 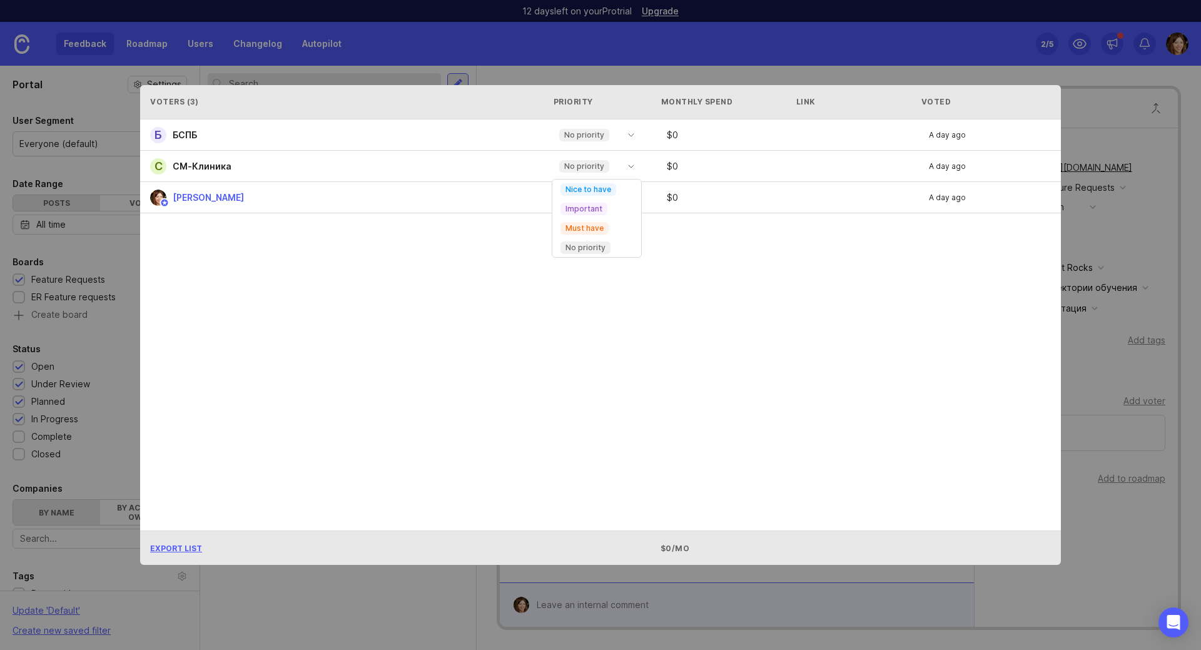 What do you see at coordinates (588, 190) in the screenshot?
I see `p: Nice to have` at bounding box center [588, 190].